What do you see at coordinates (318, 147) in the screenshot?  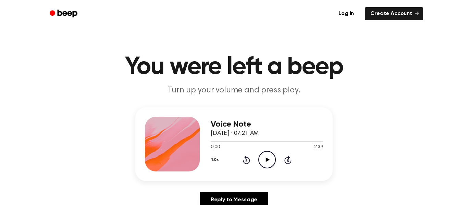 I see `span: 2:39` at bounding box center [318, 147].